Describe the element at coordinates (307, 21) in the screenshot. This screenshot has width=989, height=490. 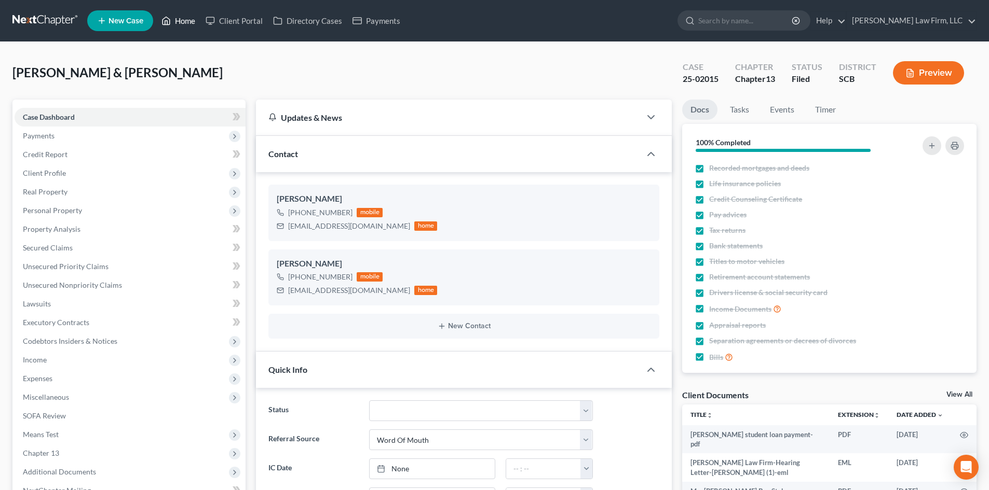
I see `a: Directory Cases` at that location.